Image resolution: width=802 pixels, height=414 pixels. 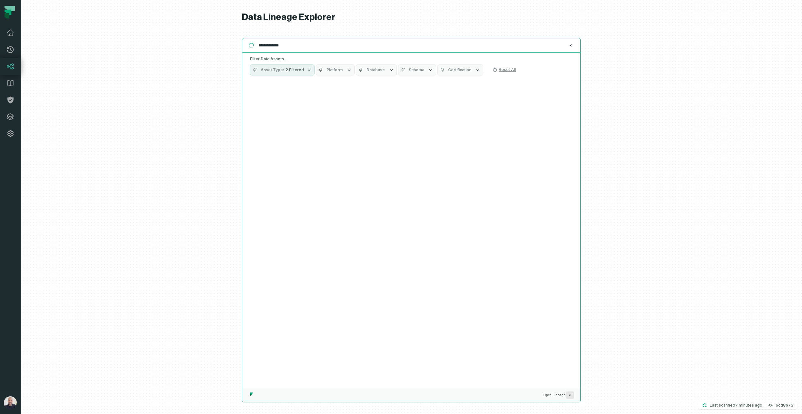 What do you see at coordinates (376, 70) in the screenshot?
I see `button: Database` at bounding box center [376, 70].